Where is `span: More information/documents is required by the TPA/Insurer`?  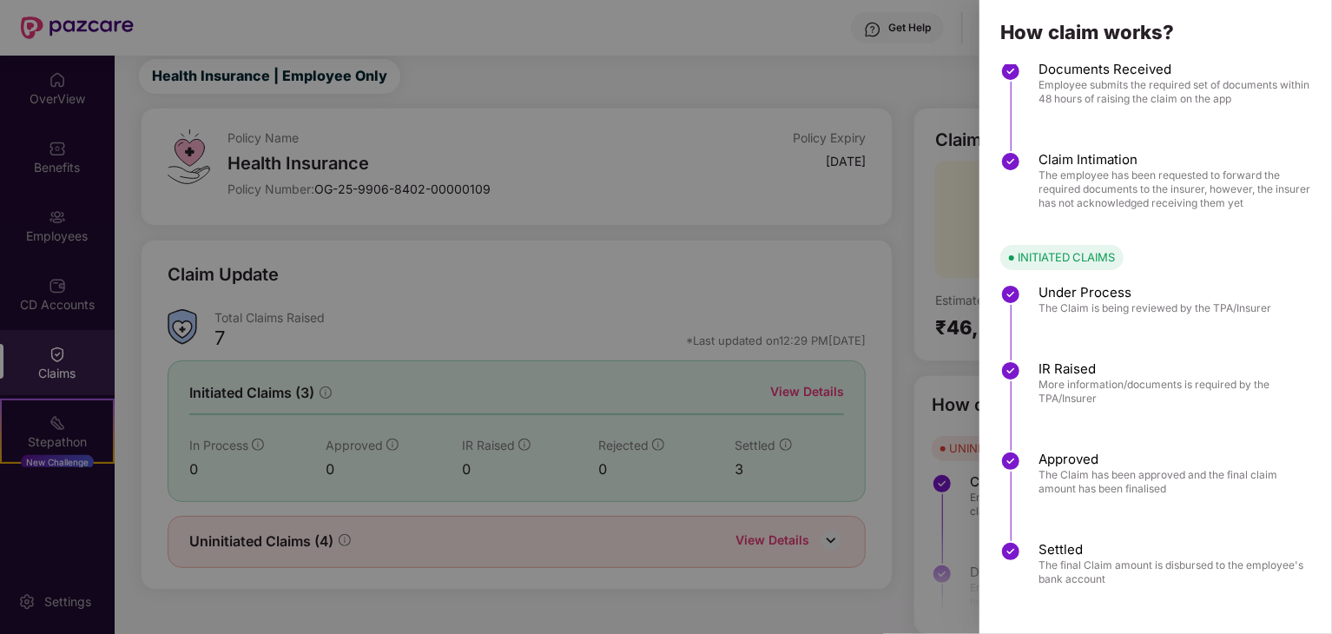 span: More information/documents is required by the TPA/Insurer is located at coordinates (1177, 392).